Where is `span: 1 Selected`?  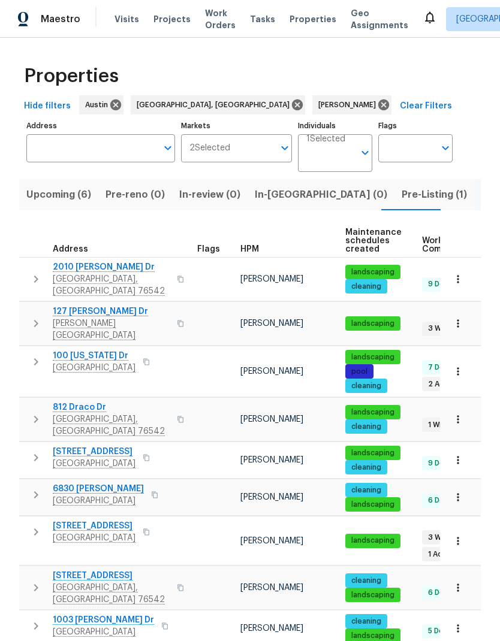
span: 1 Selected is located at coordinates (325, 139).